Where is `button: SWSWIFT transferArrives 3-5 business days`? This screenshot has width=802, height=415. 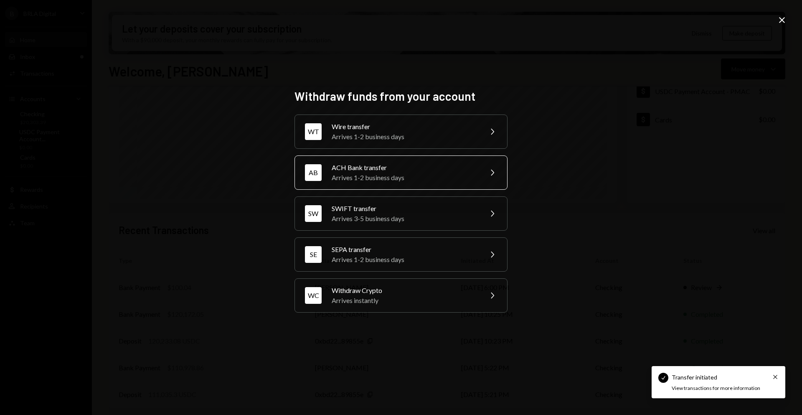 button: SWSWIFT transferArrives 3-5 business days is located at coordinates (401, 214).